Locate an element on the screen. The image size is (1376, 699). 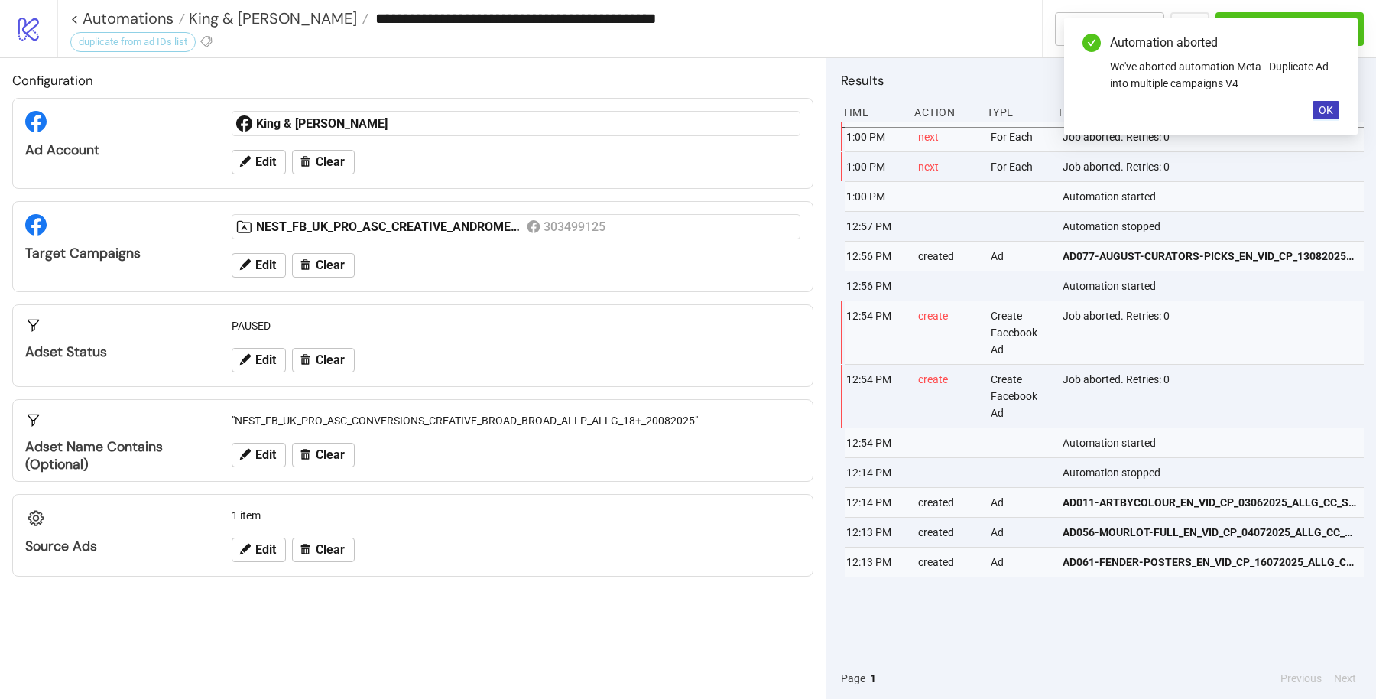
button: 1 is located at coordinates (873, 678).